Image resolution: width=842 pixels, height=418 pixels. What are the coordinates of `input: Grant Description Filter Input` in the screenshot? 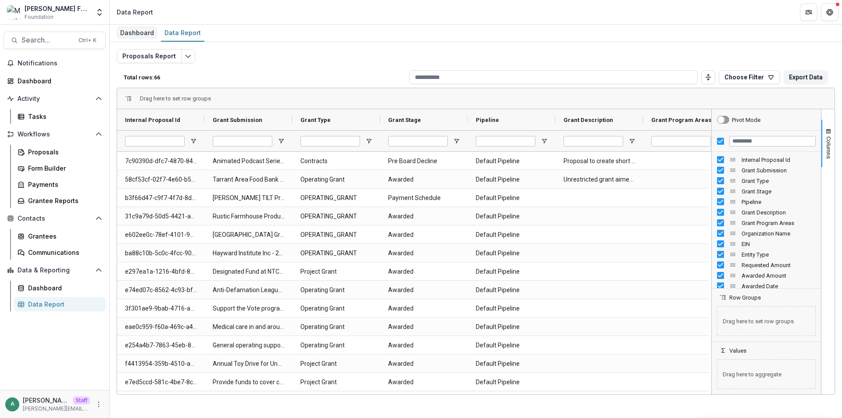 It's located at (593, 141).